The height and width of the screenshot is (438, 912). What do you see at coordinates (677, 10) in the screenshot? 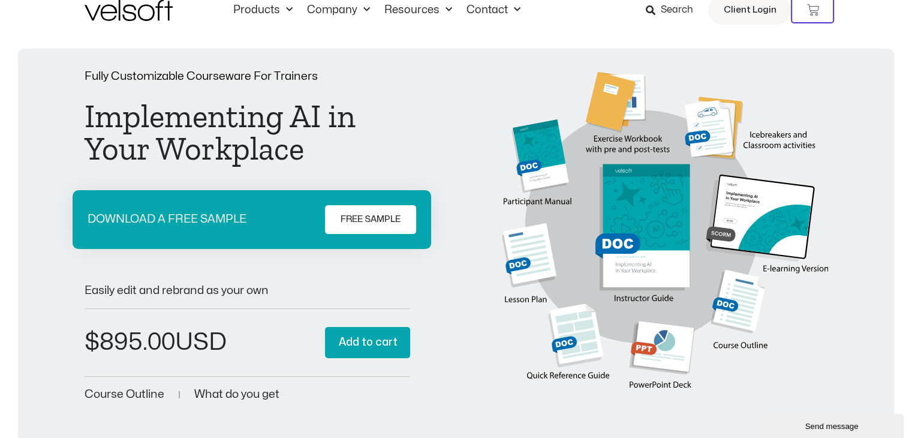
I see `span: Search` at bounding box center [677, 10].